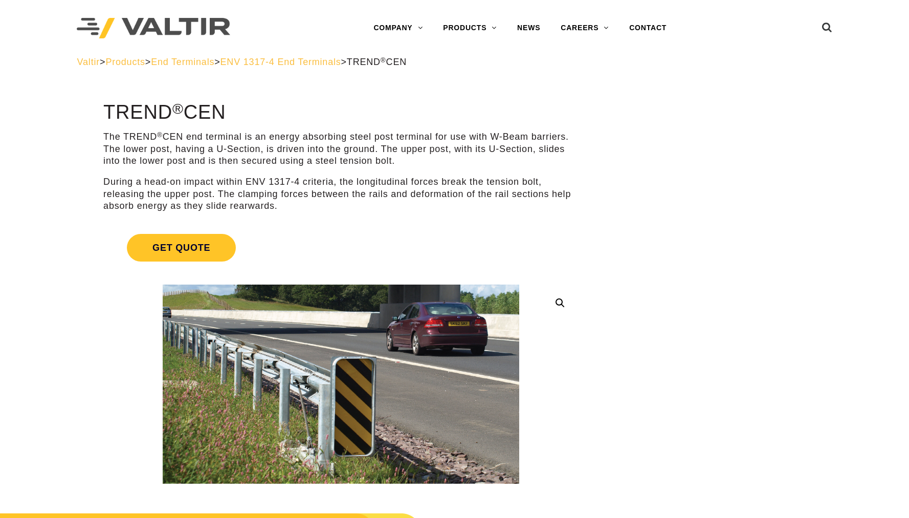 The width and height of the screenshot is (909, 518). I want to click on p: During a head-on impact within ENV 1317-4 criteria, the longitudinal forces break the tension bol..., so click(341, 194).